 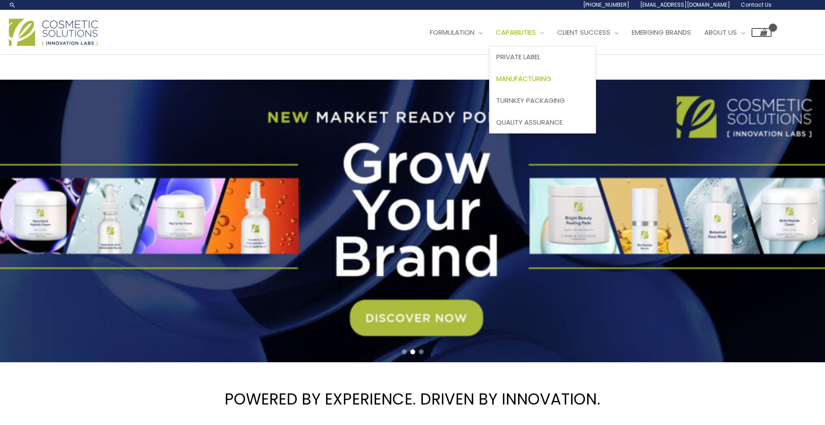 What do you see at coordinates (814, 221) in the screenshot?
I see `button: Next slide` at bounding box center [814, 221].